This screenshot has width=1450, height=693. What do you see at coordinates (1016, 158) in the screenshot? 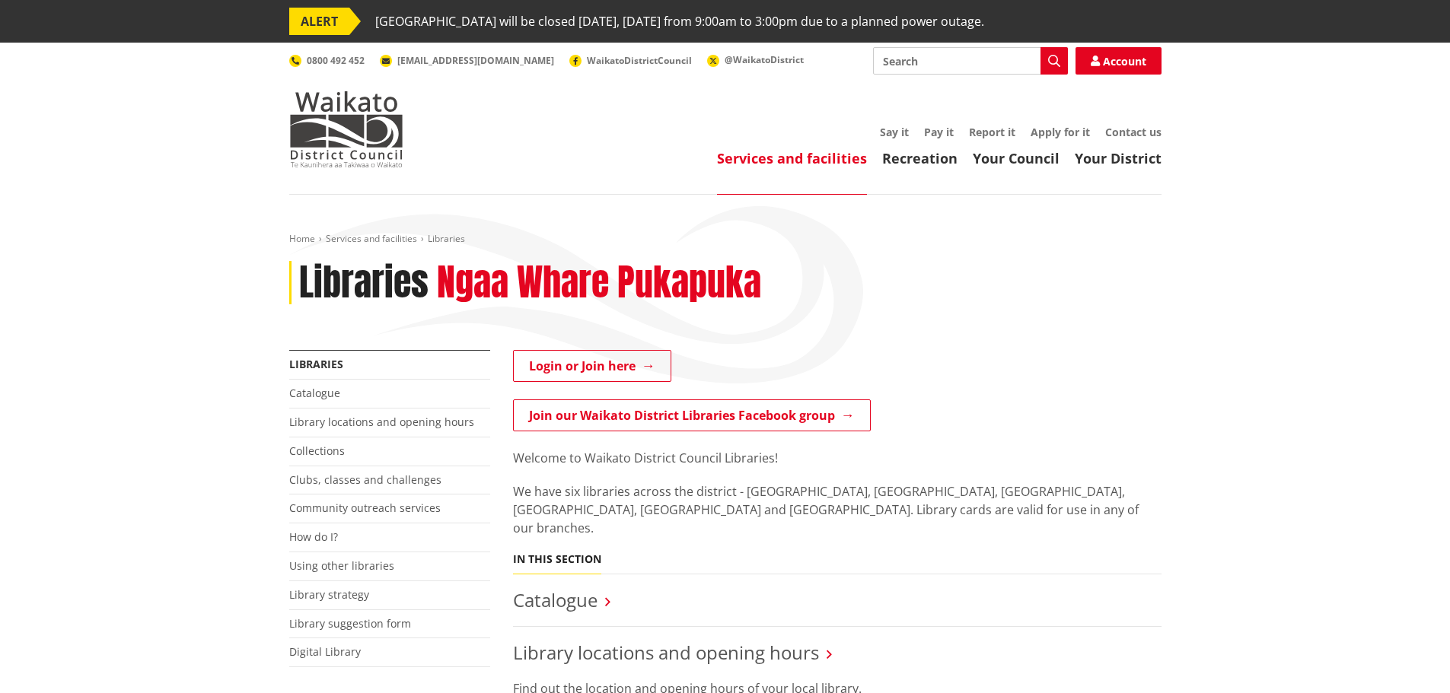
I see `a: Your Council` at bounding box center [1016, 158].